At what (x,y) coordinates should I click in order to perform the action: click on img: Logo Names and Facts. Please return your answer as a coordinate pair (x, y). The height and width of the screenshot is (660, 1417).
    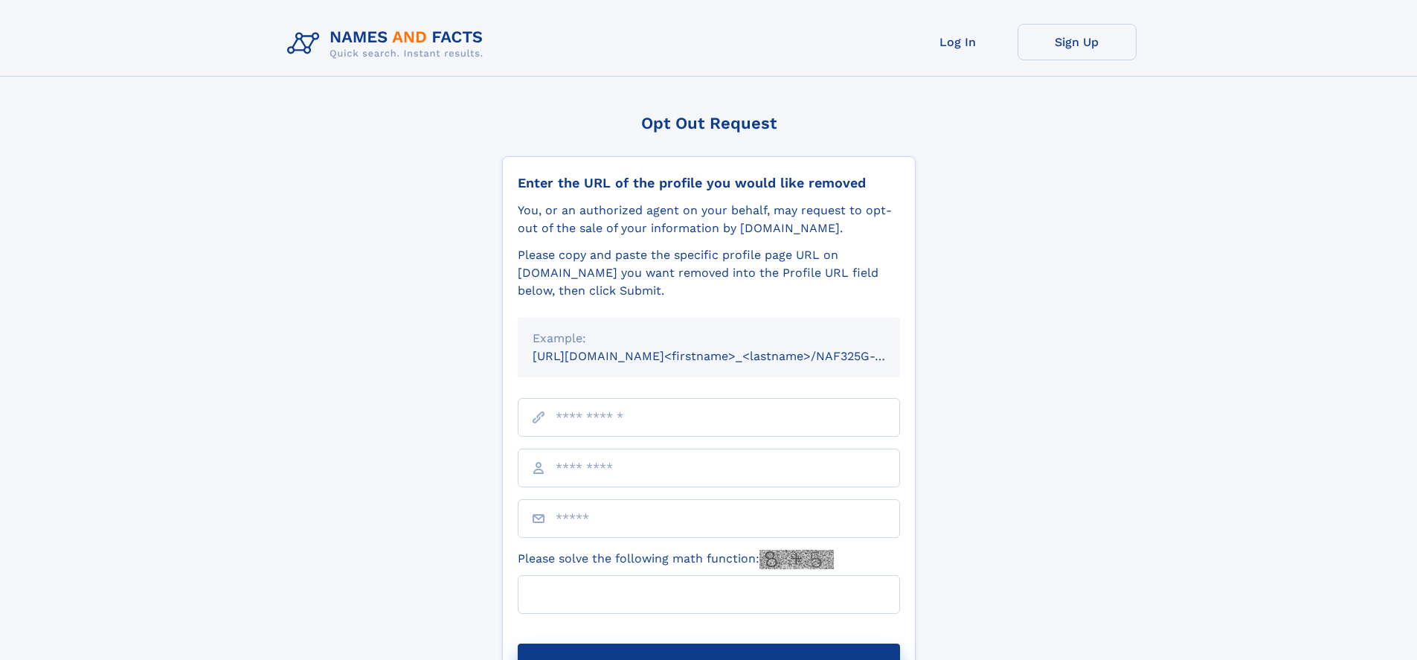
    Looking at the image, I should click on (388, 44).